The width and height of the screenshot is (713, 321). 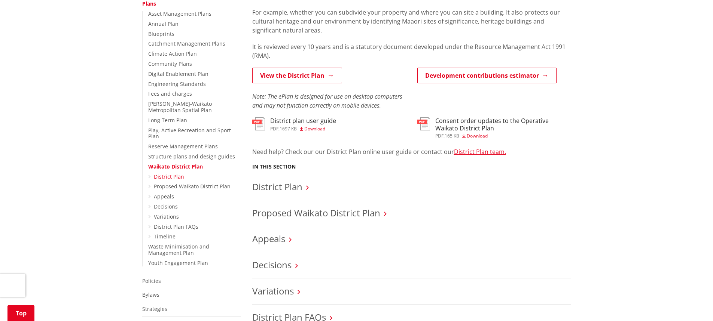 I want to click on a: Youth Engagement Plan, so click(x=178, y=263).